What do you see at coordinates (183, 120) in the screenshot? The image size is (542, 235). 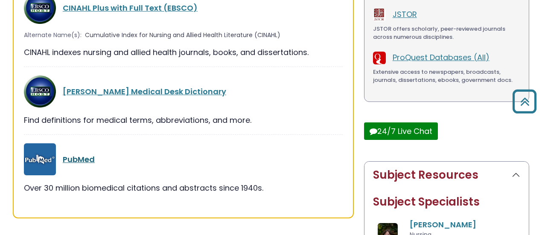 I see `div: Find definitions for medical terms, abbreviations, and more.` at bounding box center [183, 120].